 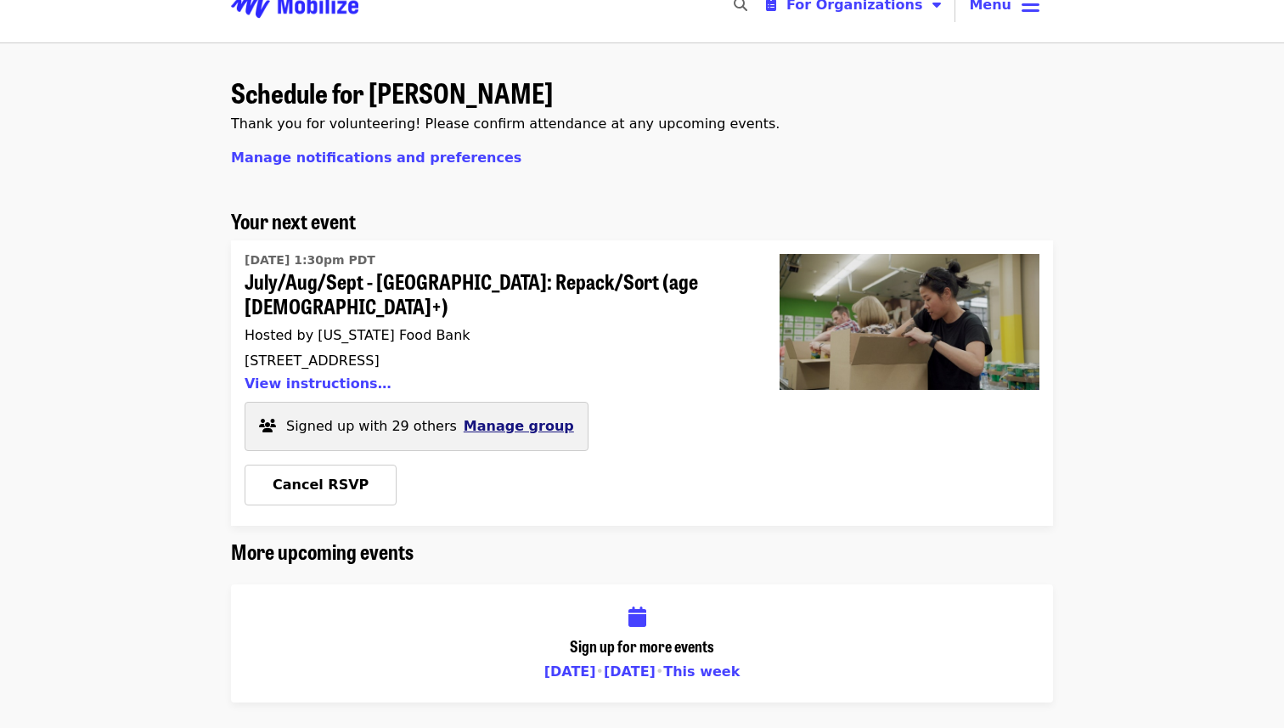 What do you see at coordinates (267, 425) in the screenshot?
I see `i: users icon` at bounding box center [267, 425].